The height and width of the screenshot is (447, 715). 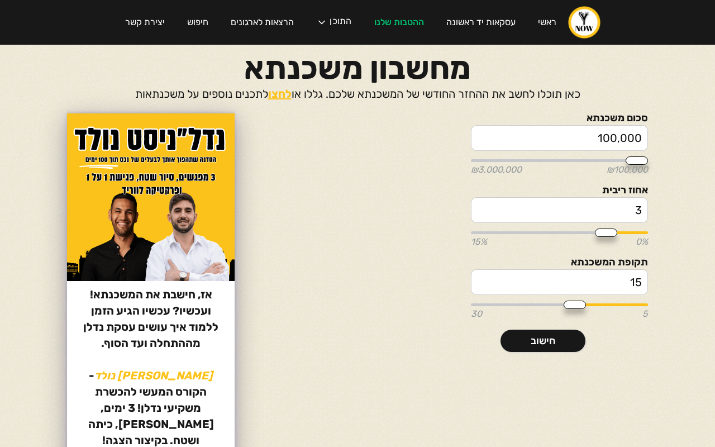 What do you see at coordinates (358, 94) in the screenshot?
I see `p: כאן תוכלו לחשב את ההחזר החודשי של המשכנתא שלכם. גללו או לתכנים נוספים על משכנתאות` at bounding box center [358, 94].